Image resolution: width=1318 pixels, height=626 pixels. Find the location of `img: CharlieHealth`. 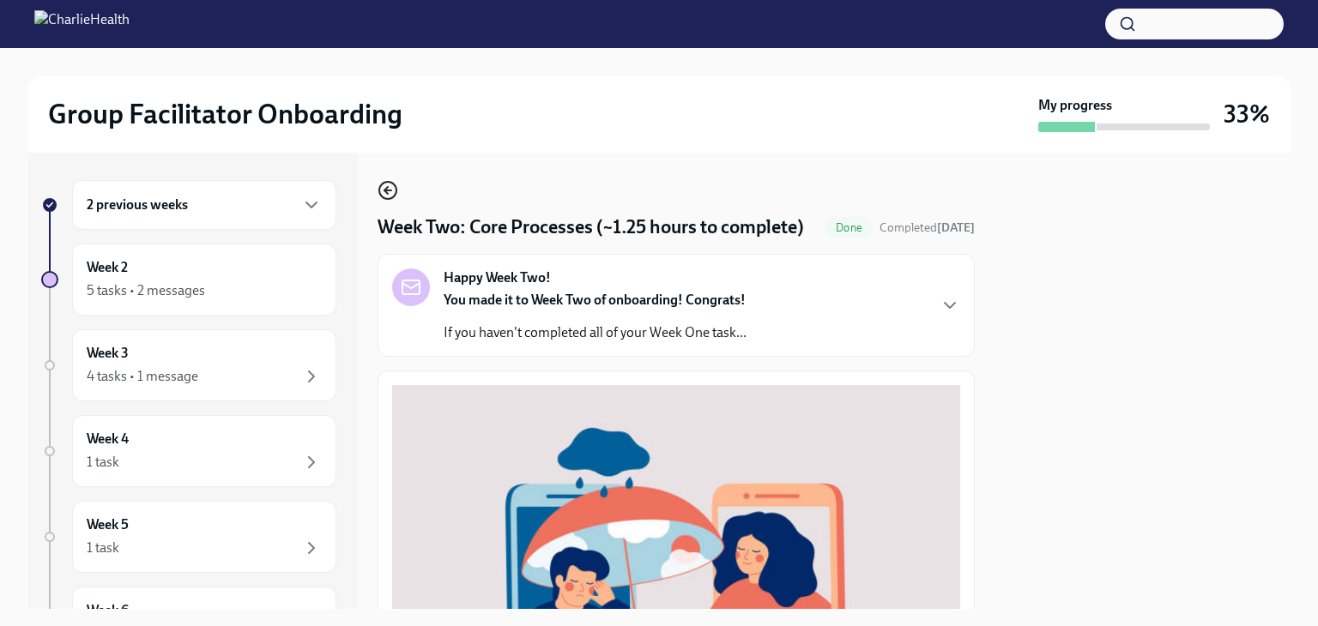

img: CharlieHealth is located at coordinates (81, 24).